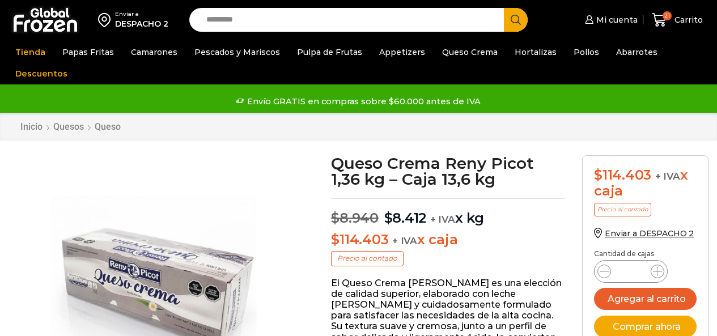 The height and width of the screenshot is (336, 717). I want to click on input: Product quantity, so click(631, 272).